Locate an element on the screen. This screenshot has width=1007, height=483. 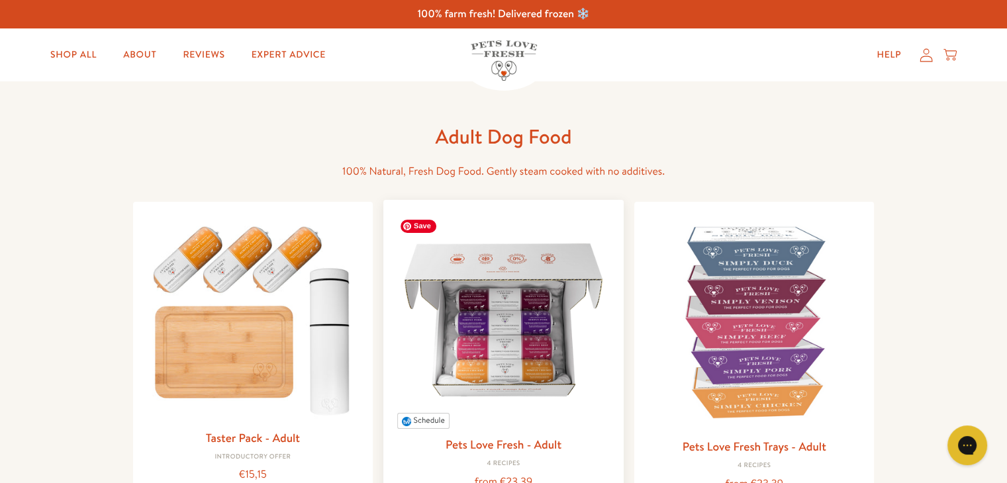
span: Save is located at coordinates (418, 226).